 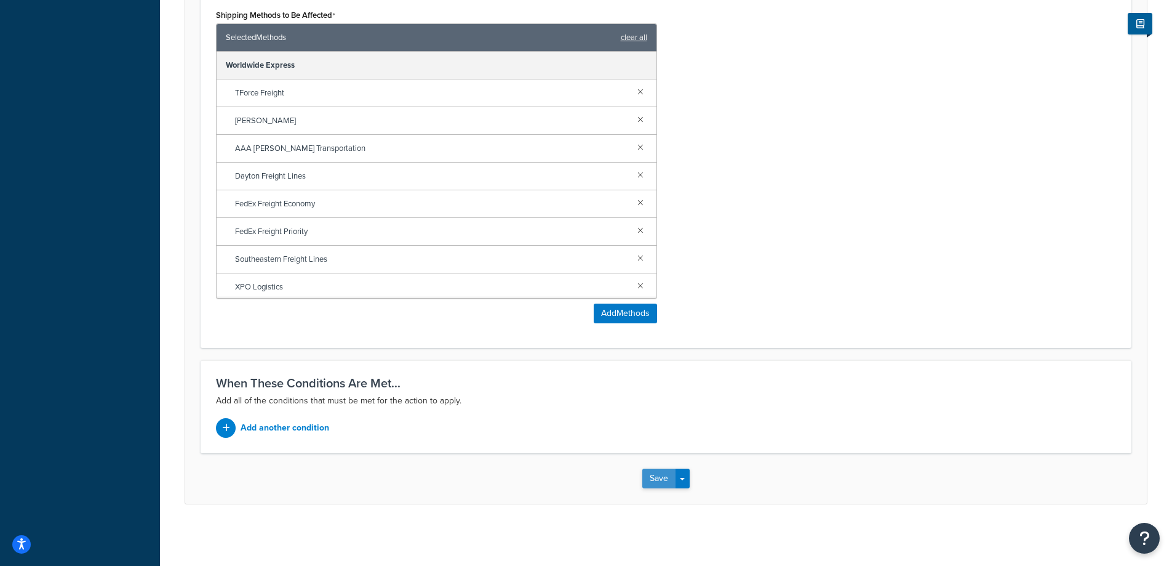 I want to click on span: FedEx Freight Economy, so click(x=431, y=204).